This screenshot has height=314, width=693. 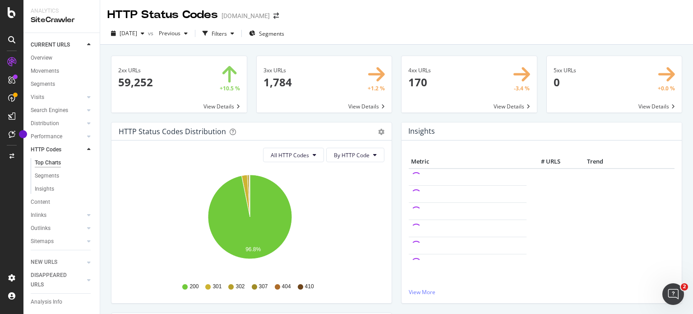 What do you see at coordinates (40, 202) in the screenshot?
I see `div: Content` at bounding box center [40, 202].